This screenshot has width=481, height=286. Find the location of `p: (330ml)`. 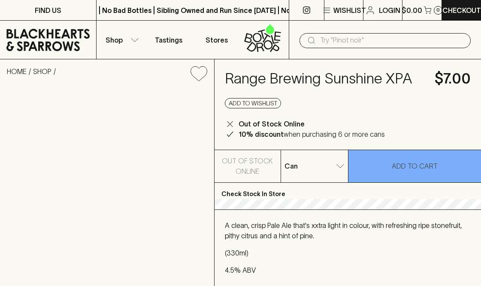

p: (330ml) is located at coordinates (348, 252).